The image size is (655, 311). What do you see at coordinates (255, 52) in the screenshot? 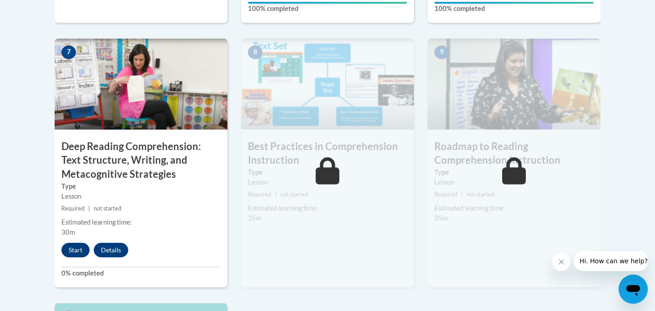
I see `span: 8` at bounding box center [255, 52].